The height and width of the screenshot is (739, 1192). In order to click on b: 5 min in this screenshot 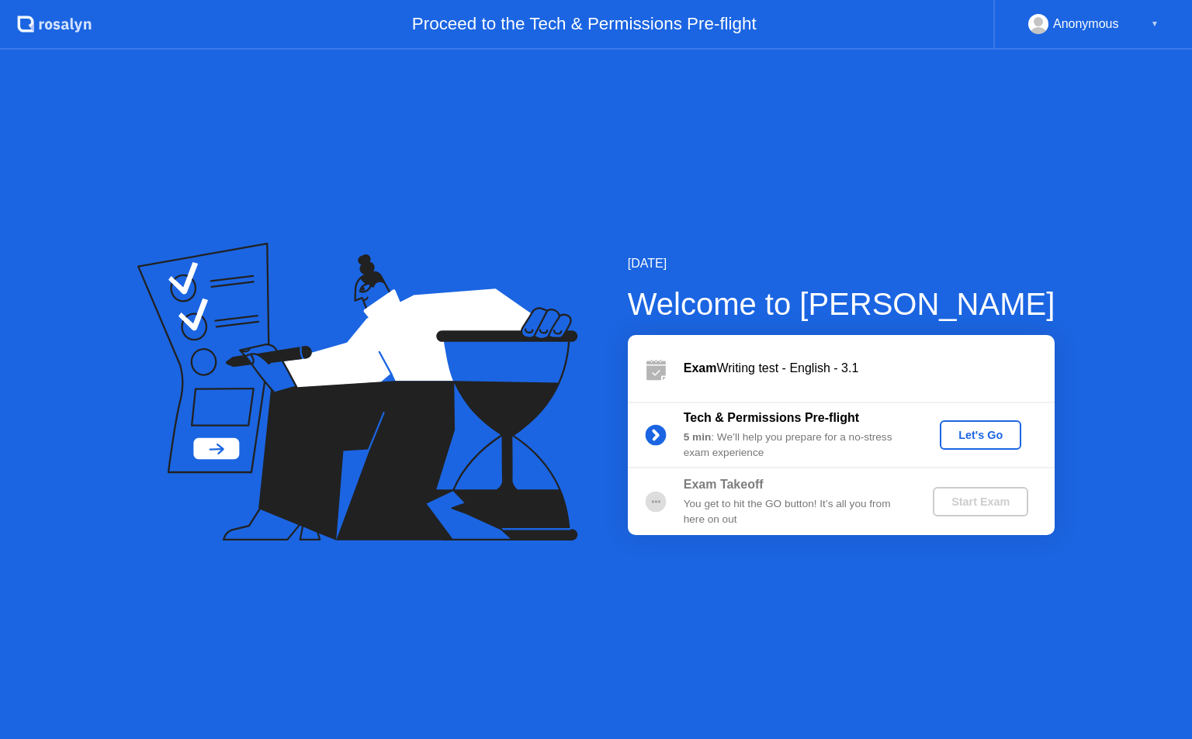, I will do `click(698, 437)`.